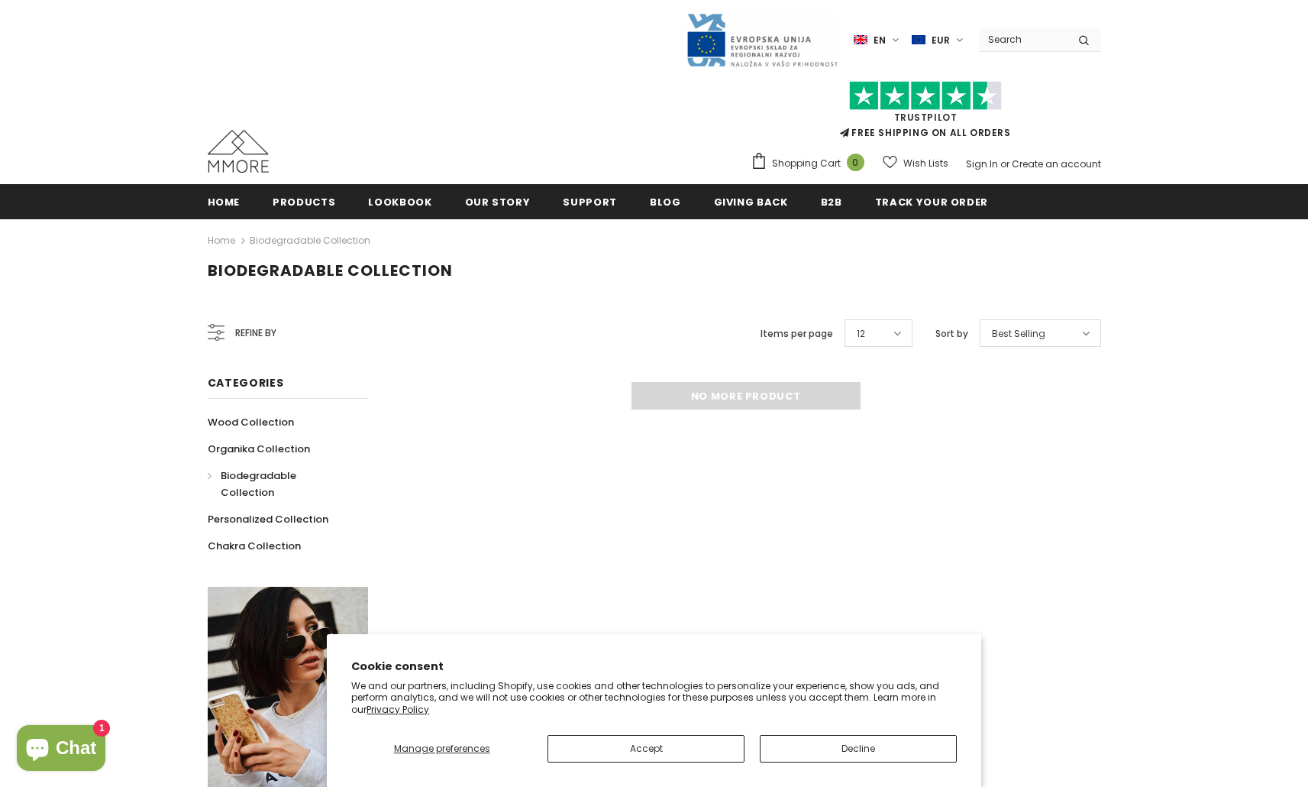 Image resolution: width=1308 pixels, height=787 pixels. Describe the element at coordinates (832, 201) in the screenshot. I see `a: B2B` at that location.